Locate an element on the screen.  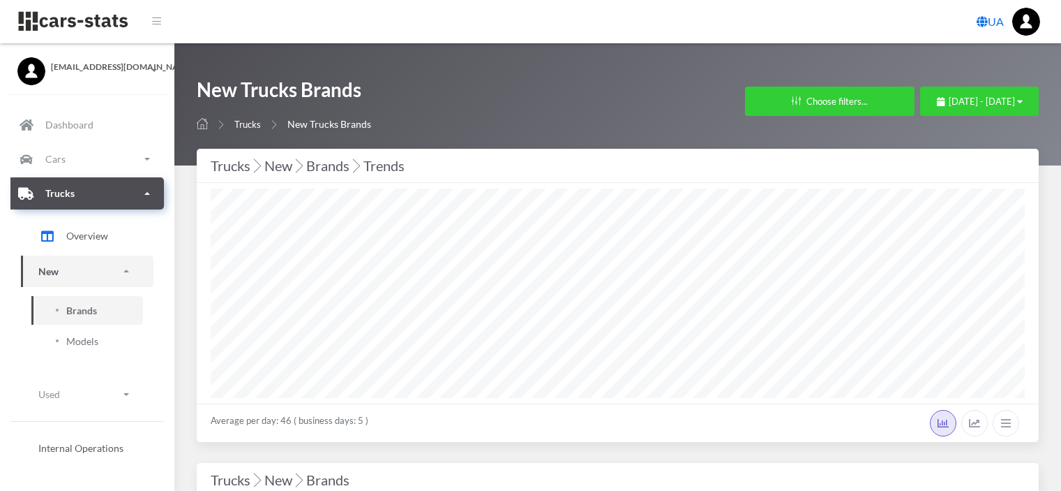
p: Used is located at coordinates (49, 394).